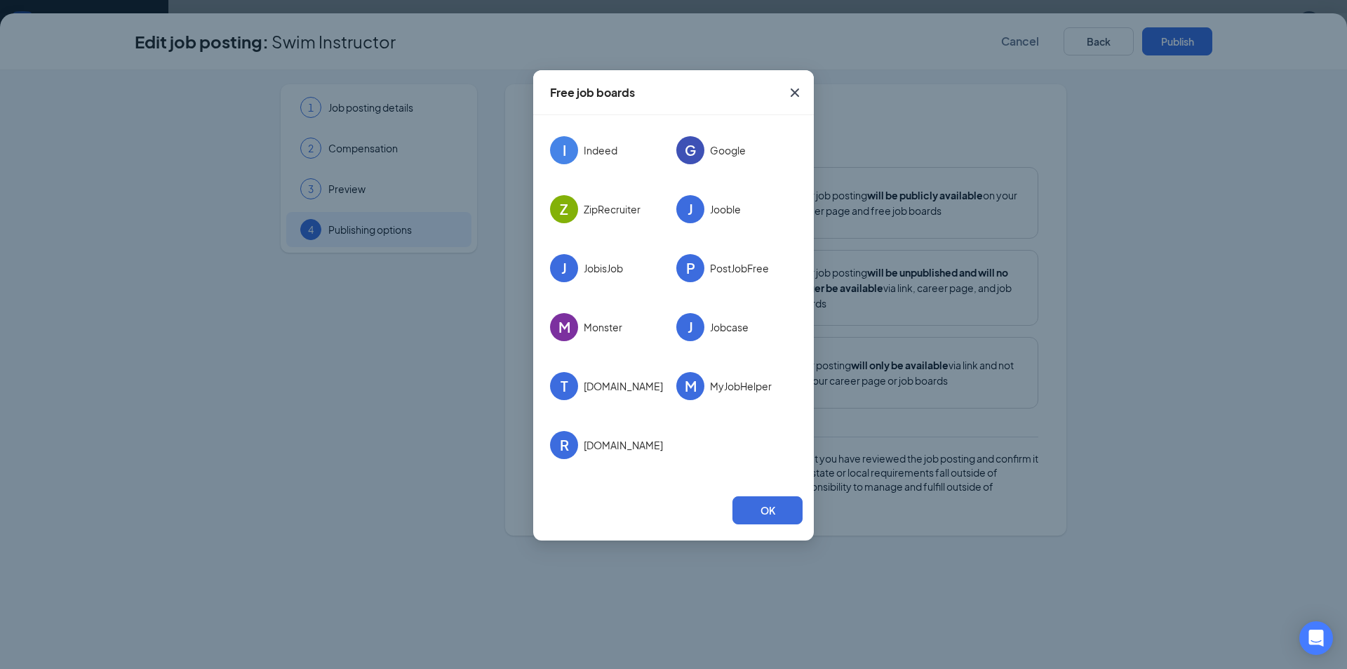 The width and height of the screenshot is (1347, 669). What do you see at coordinates (691, 327) in the screenshot?
I see `div: Jobcase` at bounding box center [691, 327].